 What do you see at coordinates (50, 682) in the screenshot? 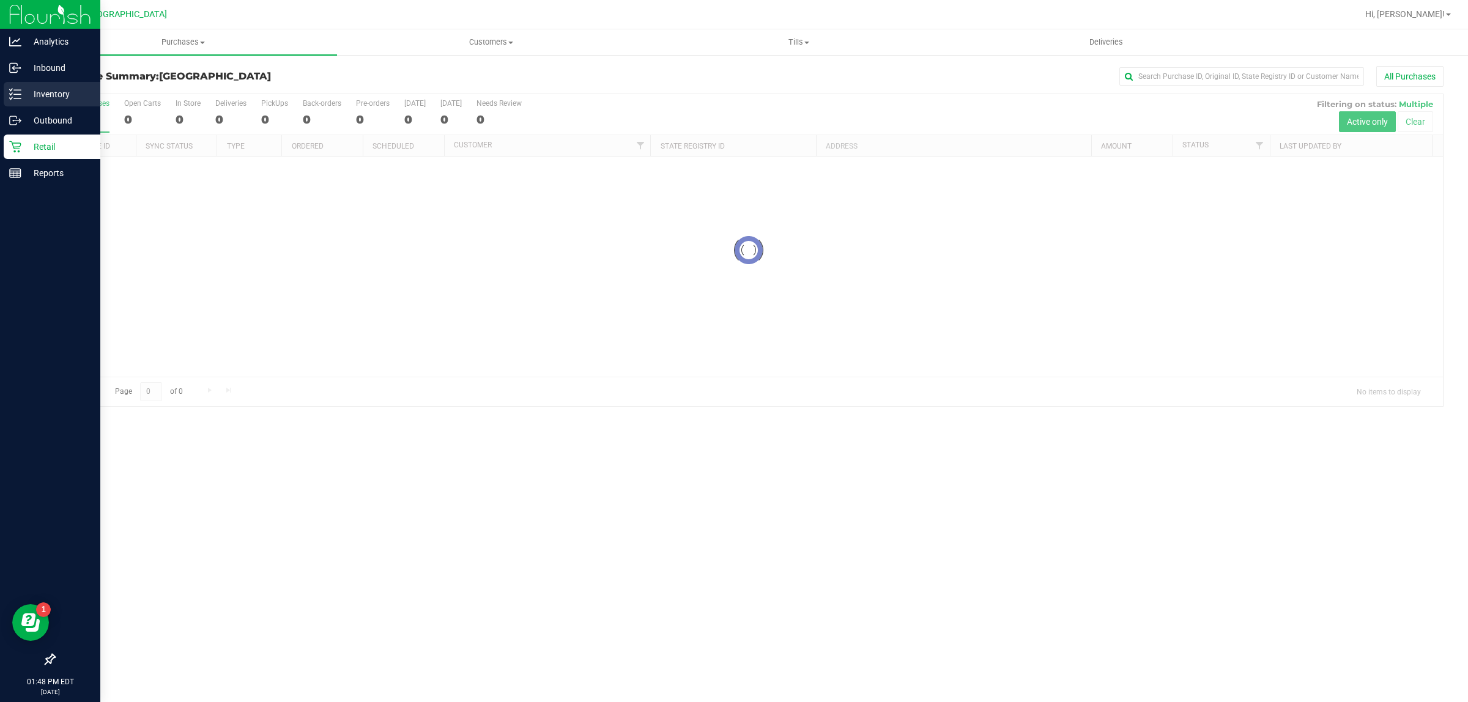
I see `p: 01:48 PM EDT` at bounding box center [50, 682].